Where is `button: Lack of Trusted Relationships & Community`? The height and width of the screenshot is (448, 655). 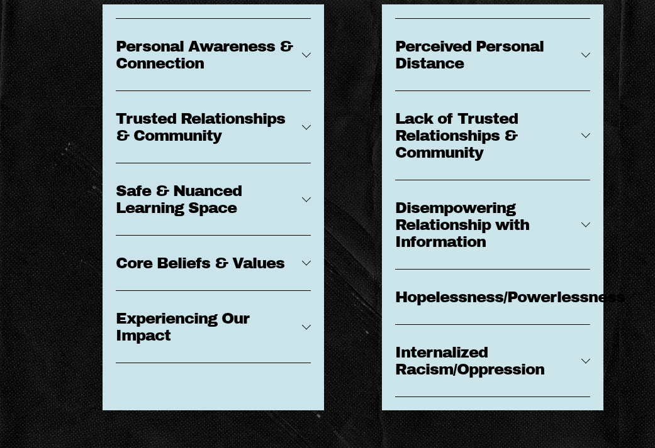 button: Lack of Trusted Relationships & Community is located at coordinates (492, 135).